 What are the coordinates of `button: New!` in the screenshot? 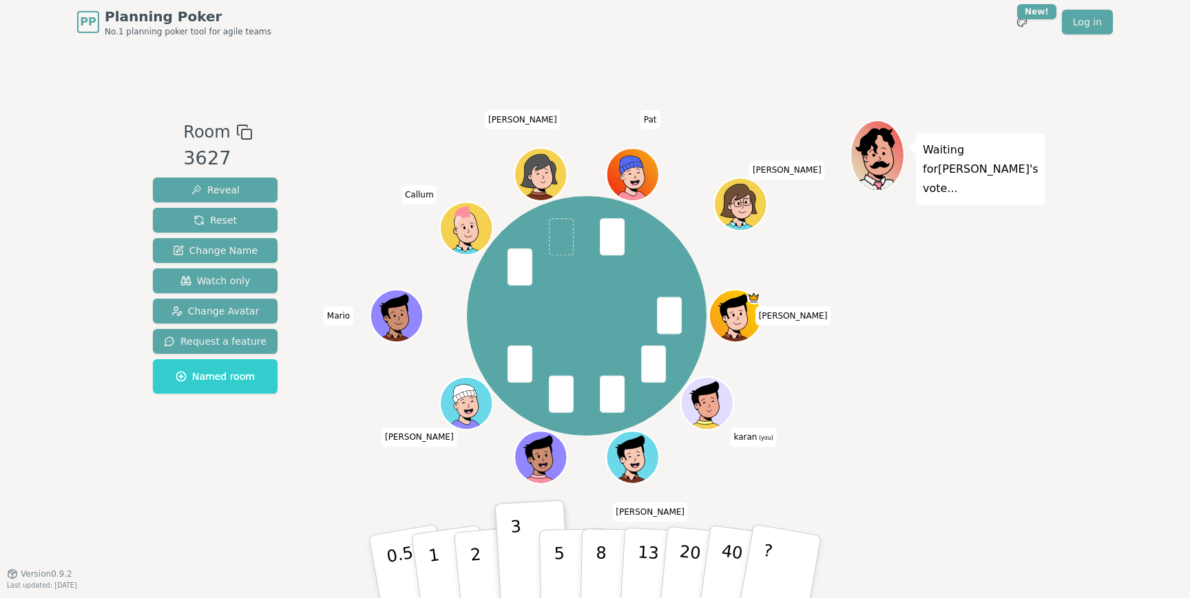 It's located at (1022, 22).